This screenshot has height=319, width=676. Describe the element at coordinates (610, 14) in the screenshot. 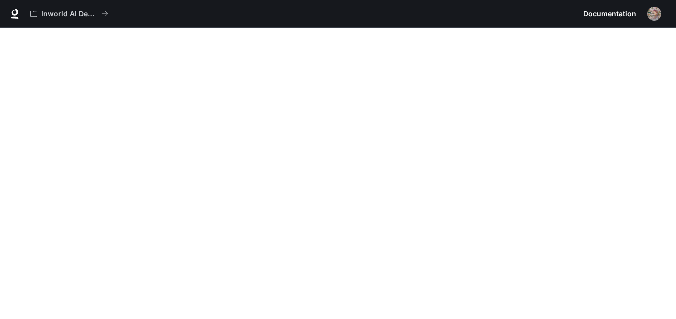

I see `a: Documentation` at that location.